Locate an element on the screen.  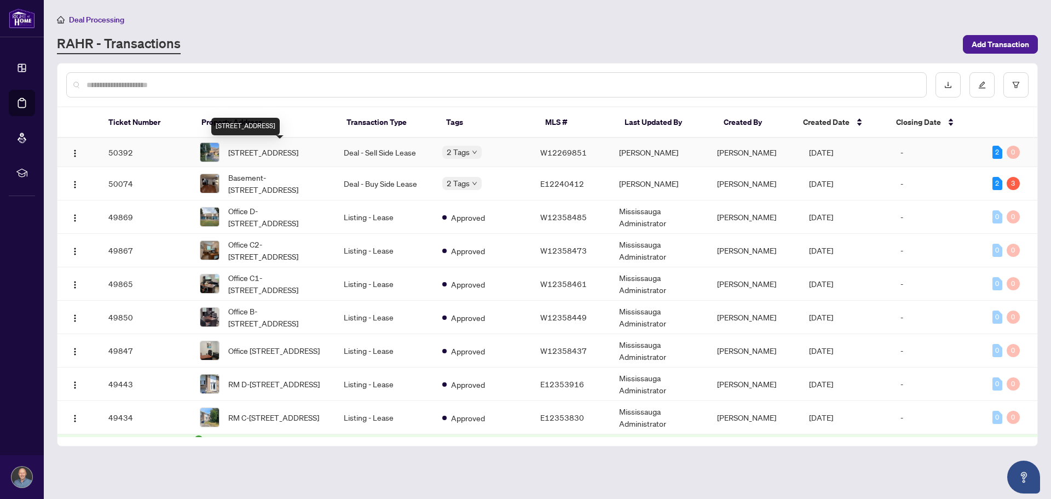
td: Deal - Sell Side Lease is located at coordinates (384, 152).